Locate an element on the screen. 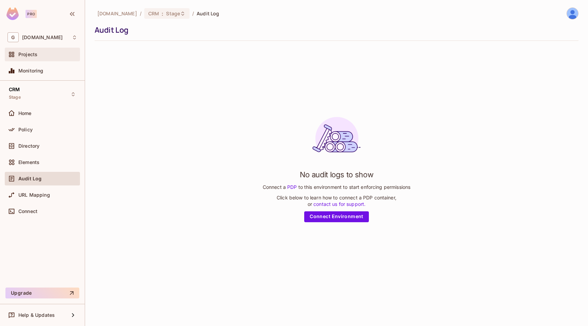 The height and width of the screenshot is (326, 588). span: Workspace: gameskraft.com is located at coordinates (42, 37).